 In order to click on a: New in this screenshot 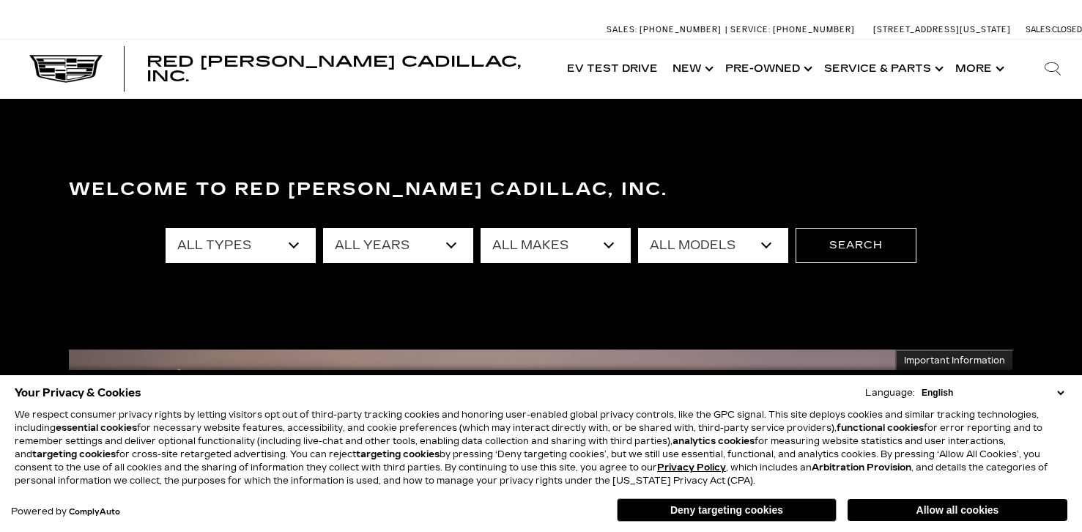, I will do `click(691, 69)`.